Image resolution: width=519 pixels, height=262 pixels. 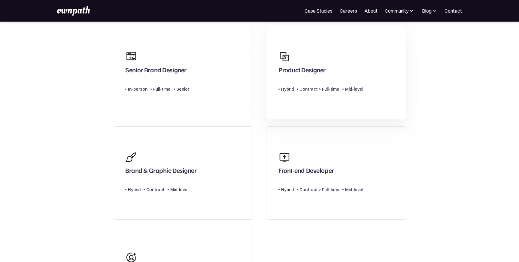 What do you see at coordinates (183, 72) in the screenshot?
I see `a: Senior Brand DesignerIn-personFull-timeSenior` at bounding box center [183, 72].